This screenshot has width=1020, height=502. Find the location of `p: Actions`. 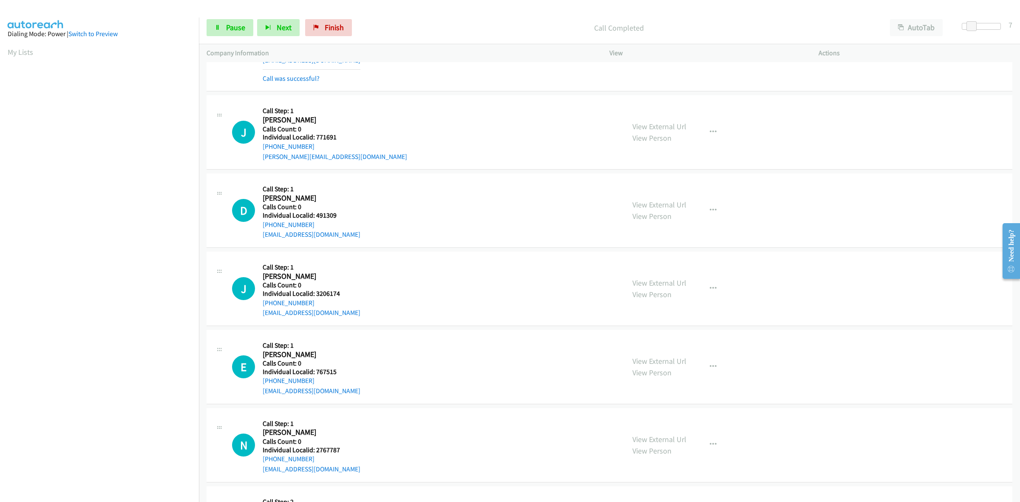

p: Actions is located at coordinates (915, 53).